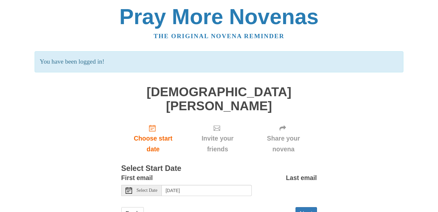 This screenshot has width=438, height=212. What do you see at coordinates (137, 178) in the screenshot?
I see `label: First email` at bounding box center [137, 178].